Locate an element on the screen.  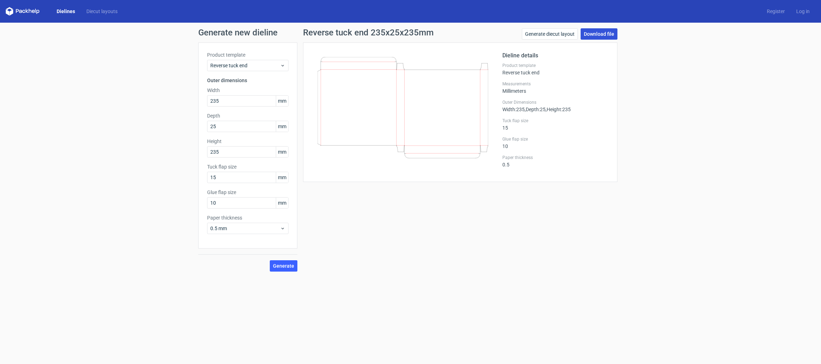
span: Generate is located at coordinates (284, 266).